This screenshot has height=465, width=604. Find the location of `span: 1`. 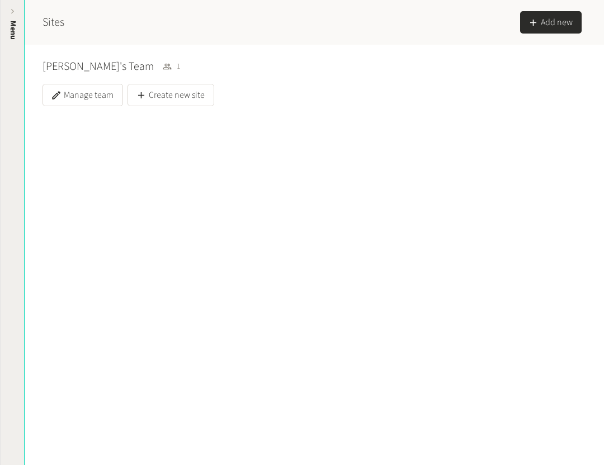

span: 1 is located at coordinates (172, 67).